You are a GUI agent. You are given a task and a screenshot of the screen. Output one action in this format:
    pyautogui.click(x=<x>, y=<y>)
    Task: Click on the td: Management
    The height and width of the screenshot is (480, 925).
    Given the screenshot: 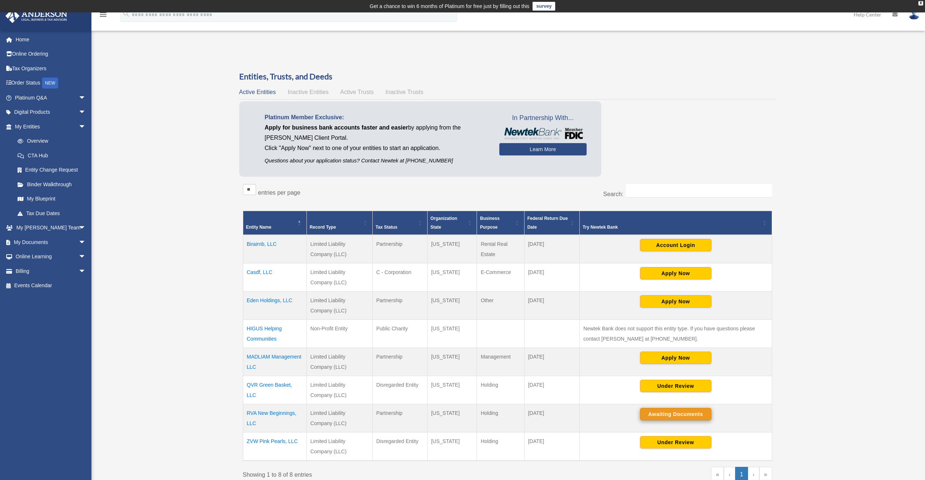 What is the action you would take?
    pyautogui.click(x=500, y=362)
    